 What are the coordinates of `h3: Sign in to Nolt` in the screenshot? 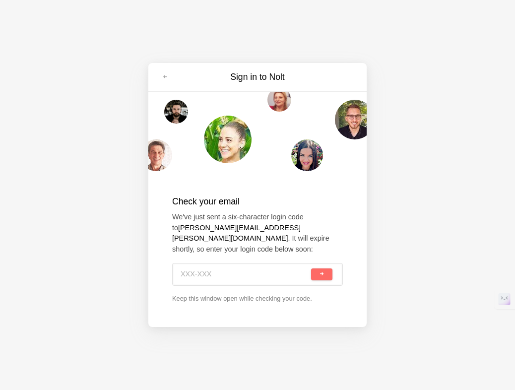 It's located at (258, 77).